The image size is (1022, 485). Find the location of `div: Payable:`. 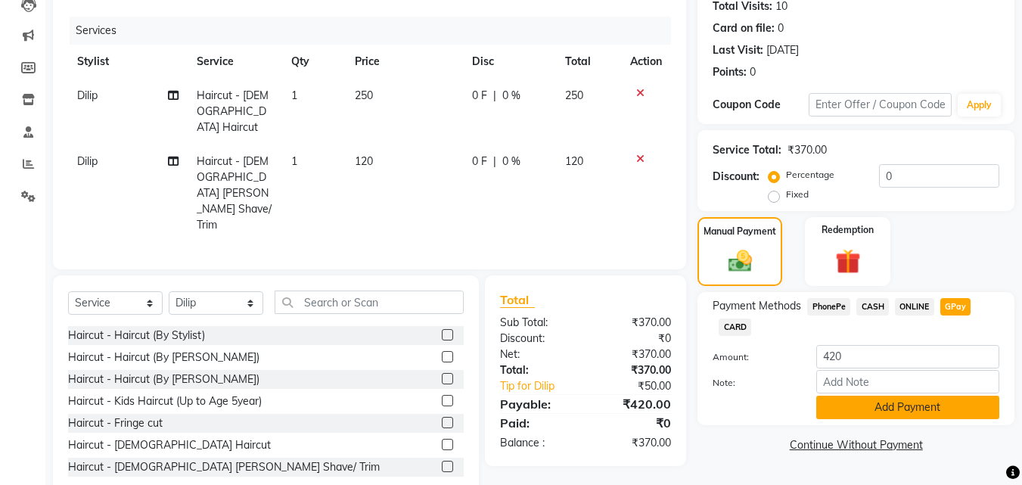

div: Payable: is located at coordinates (537, 404).